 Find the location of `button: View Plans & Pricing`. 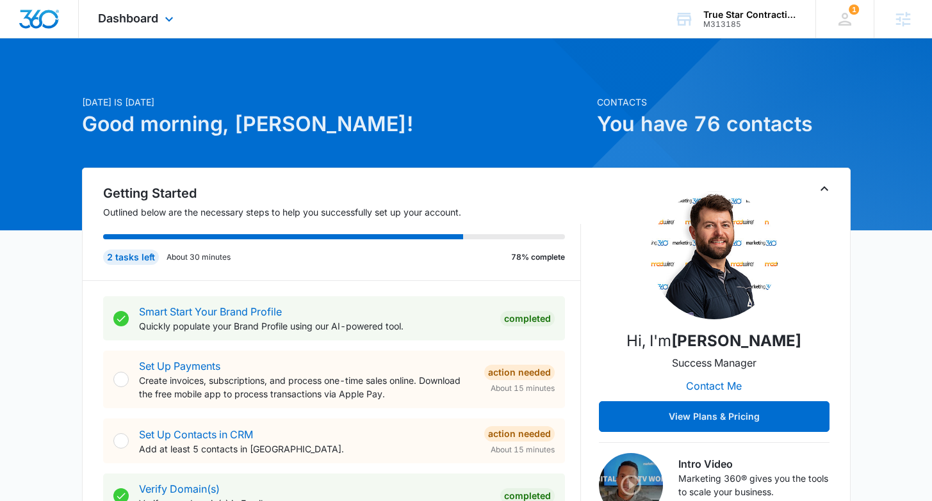

button: View Plans & Pricing is located at coordinates (714, 417).